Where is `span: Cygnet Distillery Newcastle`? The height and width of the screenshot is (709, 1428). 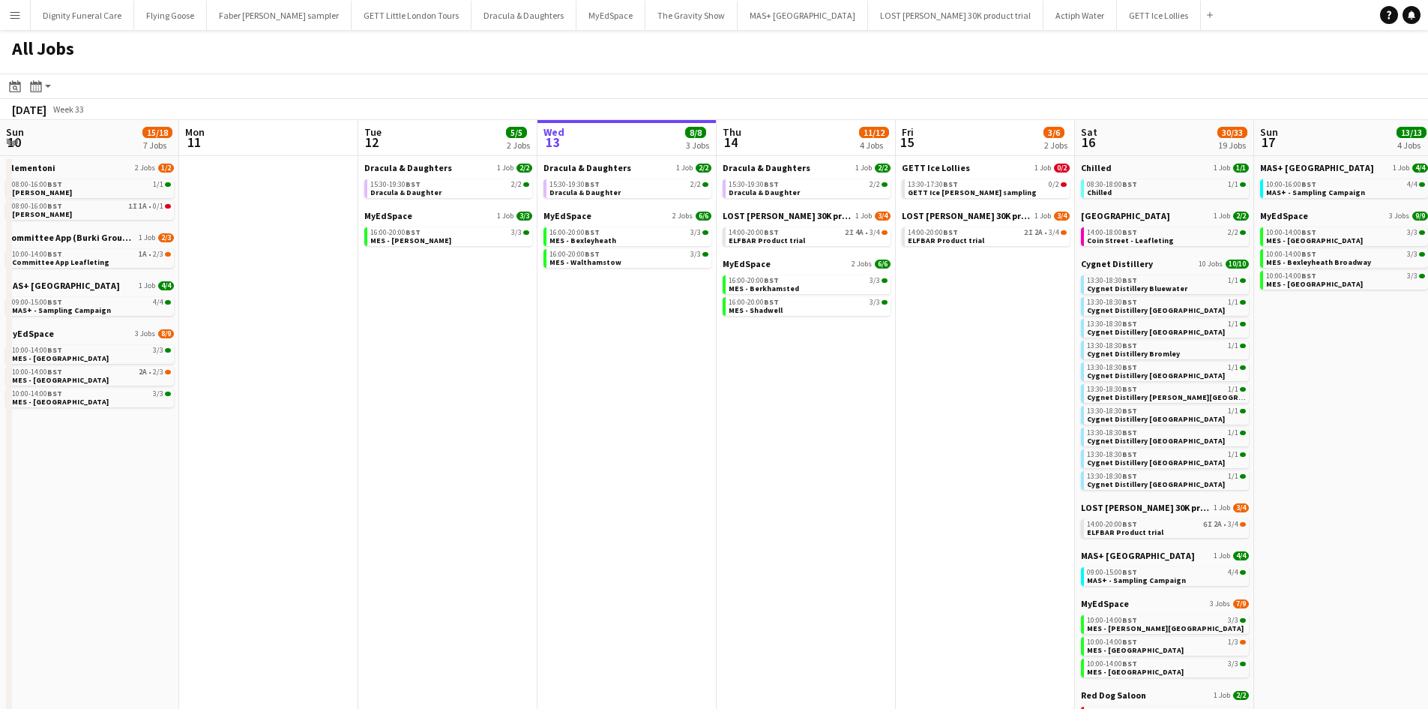 span: Cygnet Distillery Newcastle is located at coordinates (1156, 462).